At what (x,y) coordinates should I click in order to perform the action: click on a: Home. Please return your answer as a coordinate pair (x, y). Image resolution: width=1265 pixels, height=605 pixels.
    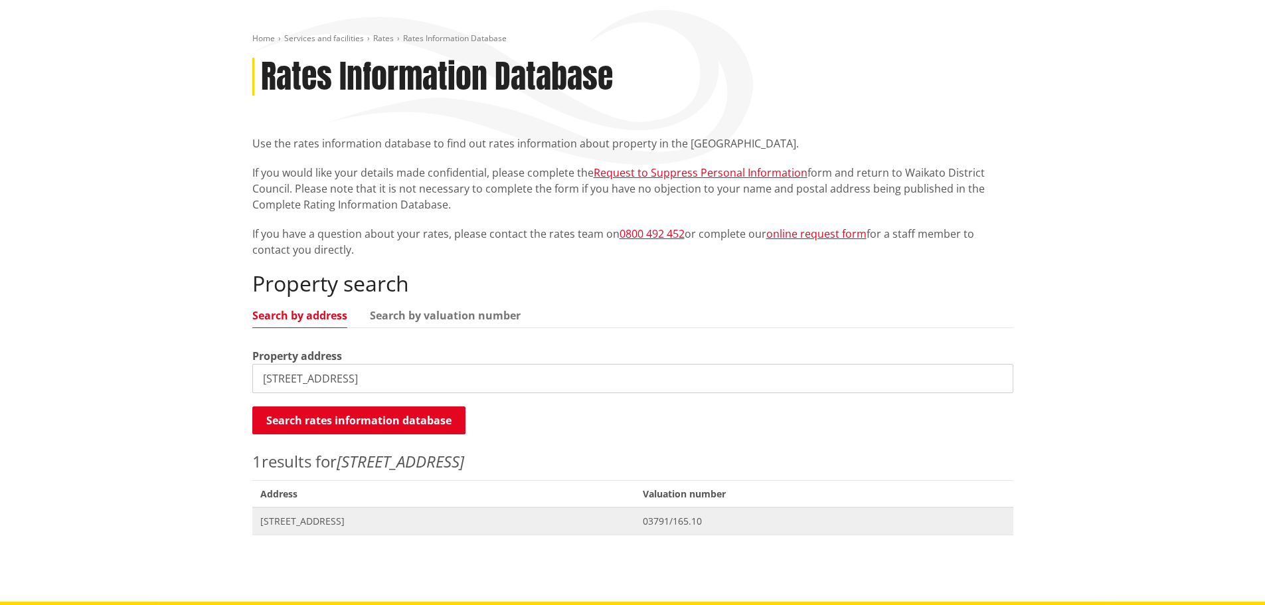
    Looking at the image, I should click on (264, 38).